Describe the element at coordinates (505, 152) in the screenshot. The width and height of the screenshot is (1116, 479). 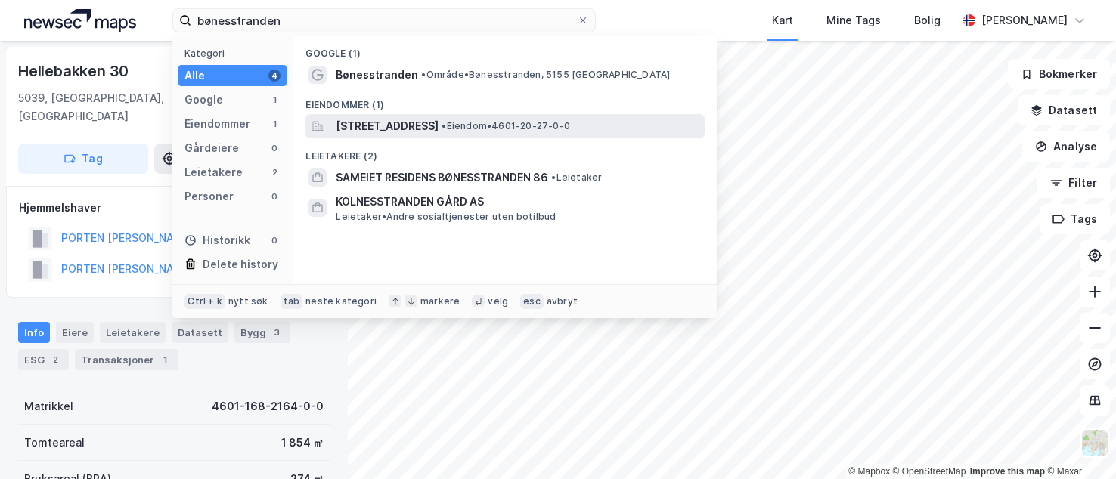
I see `div: Leietakere (2)` at that location.